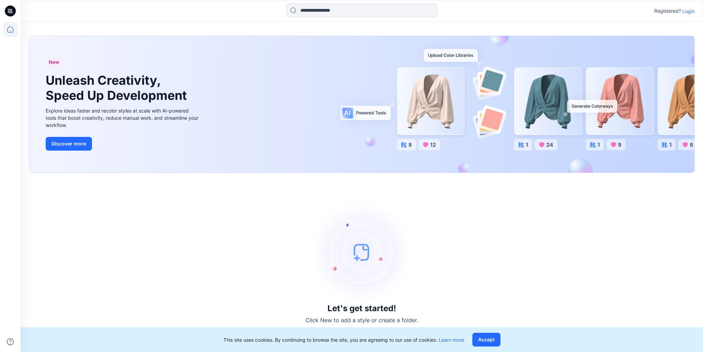 This screenshot has width=703, height=352. I want to click on p: Registered?, so click(668, 11).